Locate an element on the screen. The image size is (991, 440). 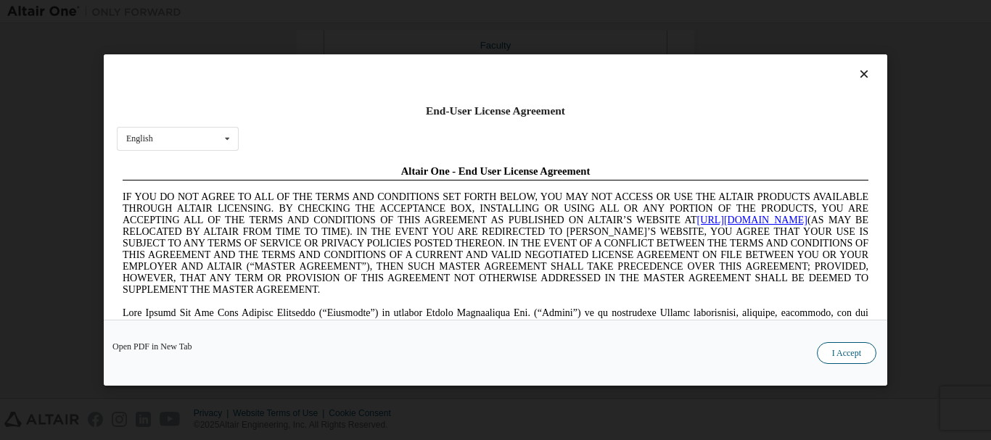
span: Lore Ipsumd Sit Ame Cons Adipisc Elitseddo (“Eiusmodte”) in utlabor Etdolo Magnaaliqua Eni. (“Adm... is located at coordinates (379, 199).